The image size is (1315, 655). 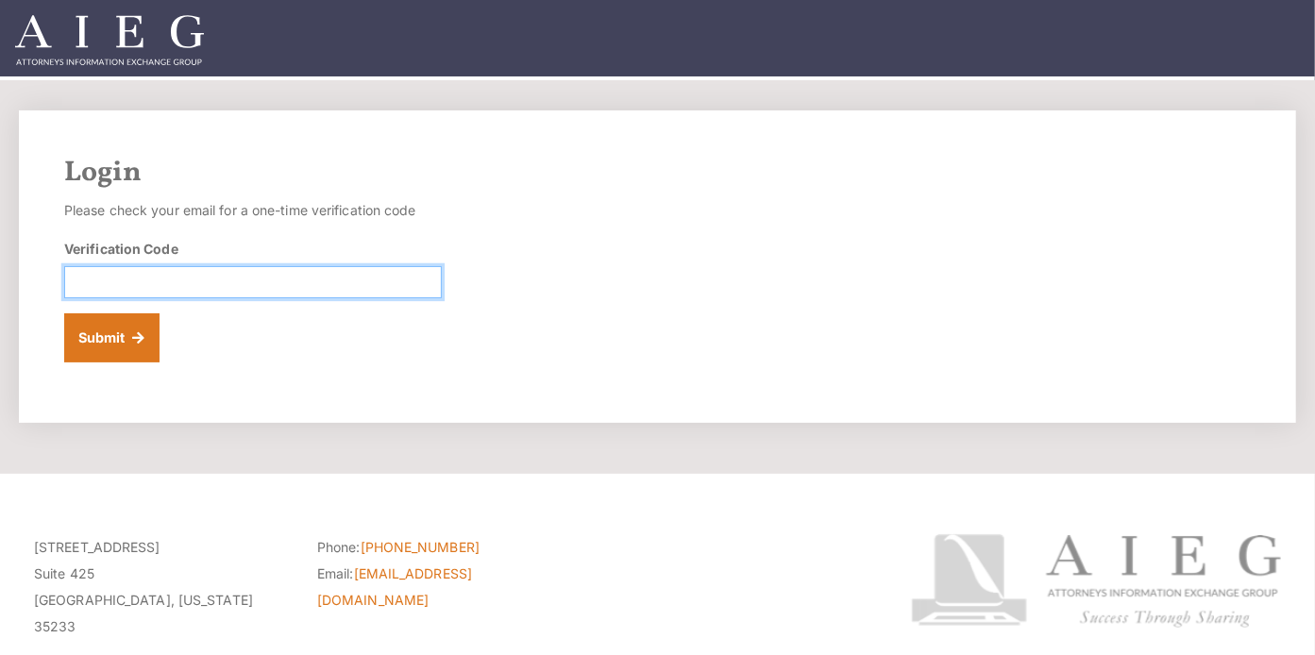 What do you see at coordinates (110, 40) in the screenshot?
I see `img: Attorneys Information Exchange Group` at bounding box center [110, 40].